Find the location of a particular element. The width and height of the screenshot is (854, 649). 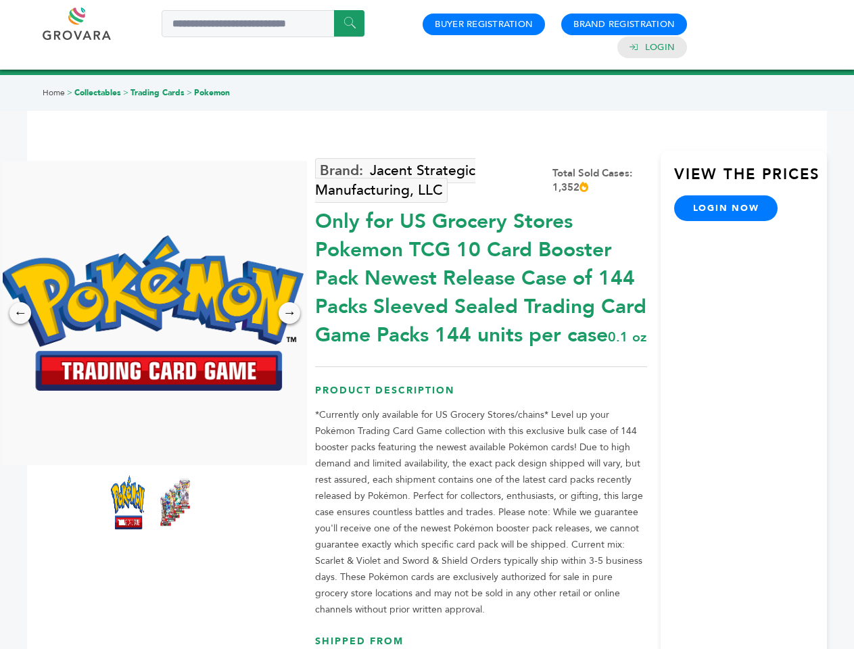

a: login now is located at coordinates (726, 208).